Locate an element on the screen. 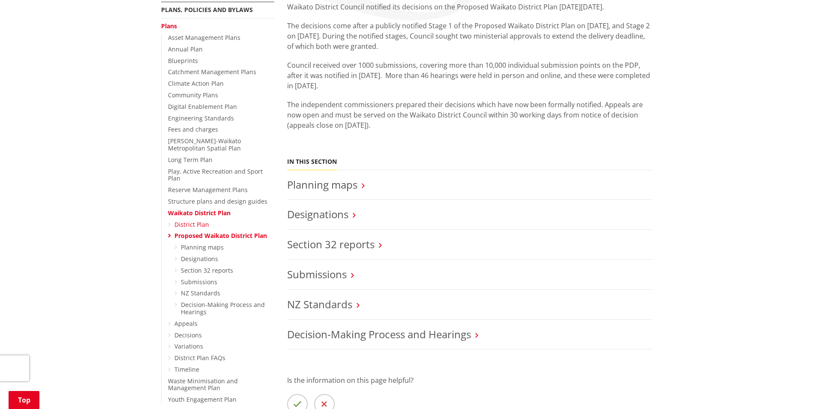  a: Fees and charges is located at coordinates (193, 129).